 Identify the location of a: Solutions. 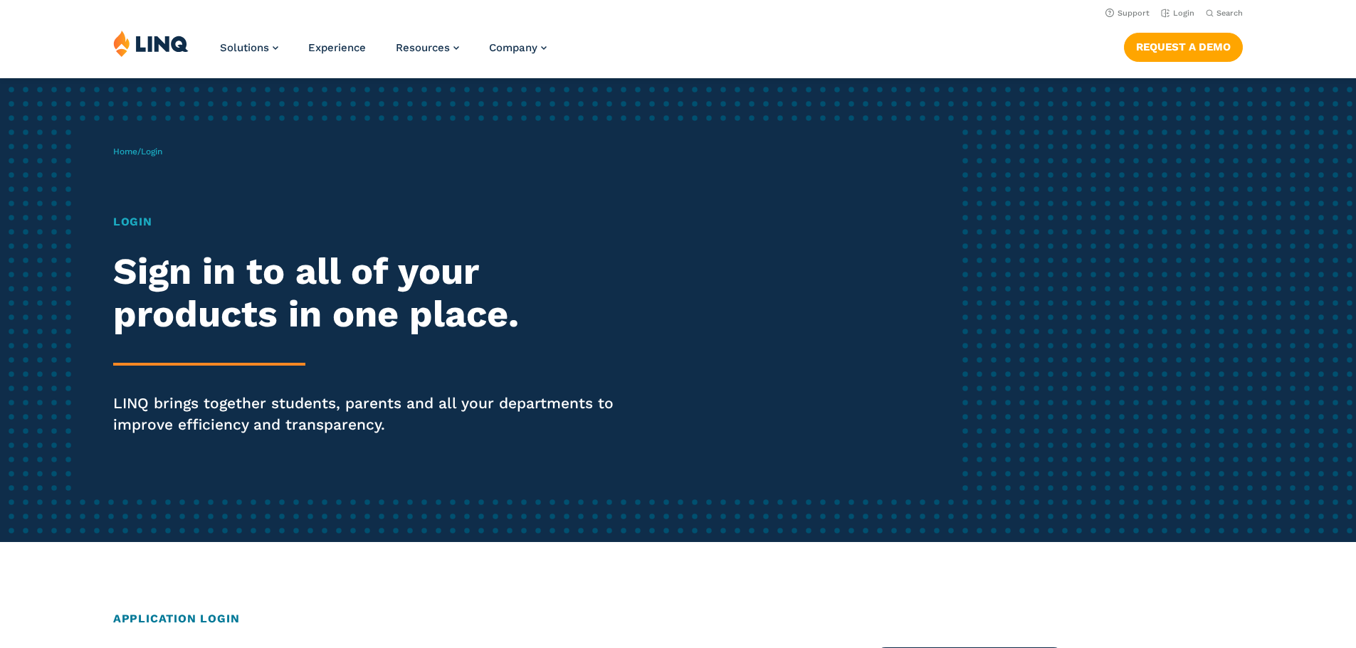
(249, 48).